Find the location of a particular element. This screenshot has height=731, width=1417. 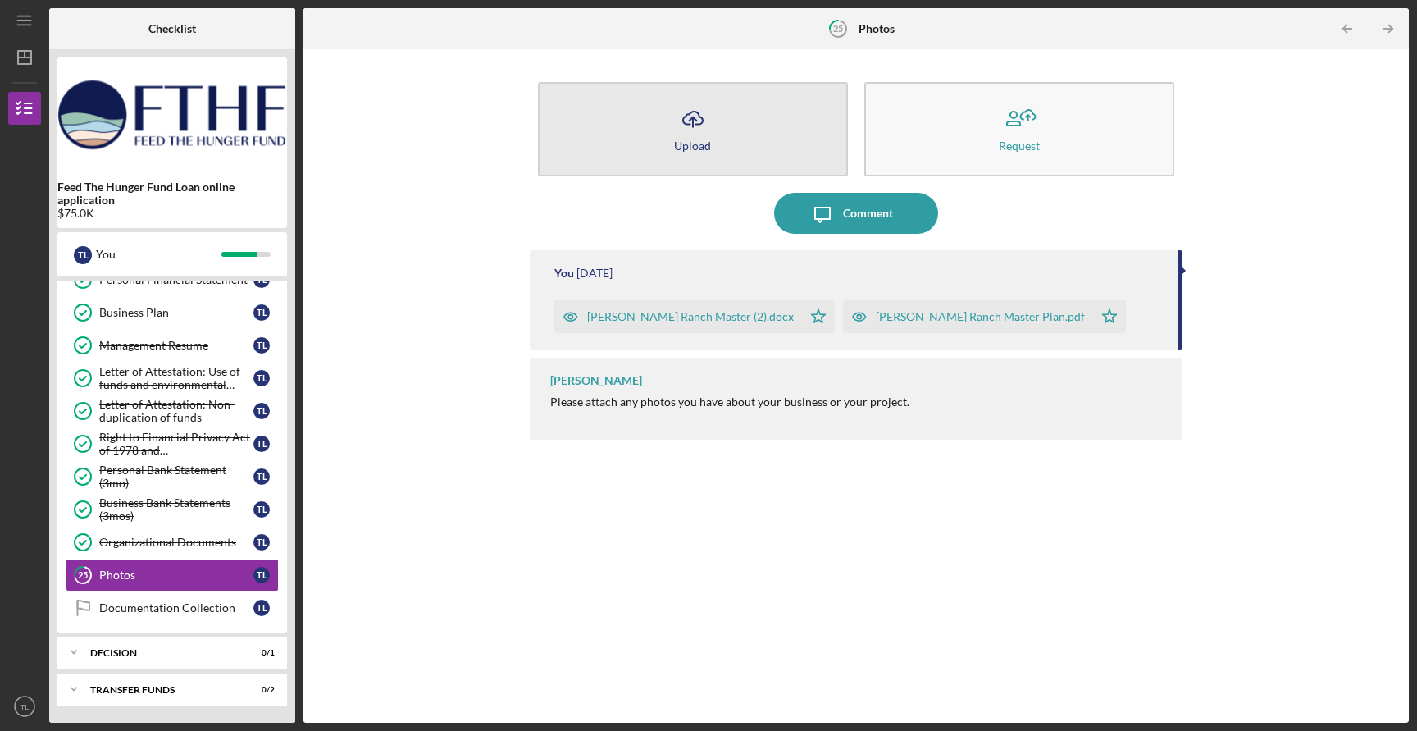

div: Organizational Documents is located at coordinates (176, 542).